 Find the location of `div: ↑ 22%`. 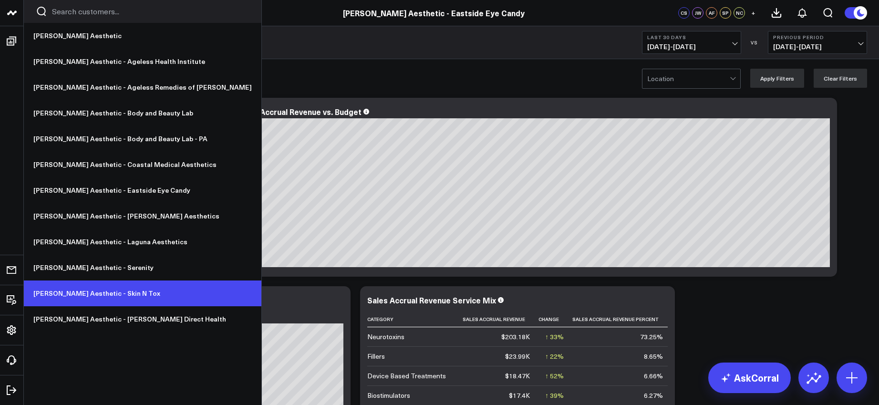

div: ↑ 22% is located at coordinates (554, 356).